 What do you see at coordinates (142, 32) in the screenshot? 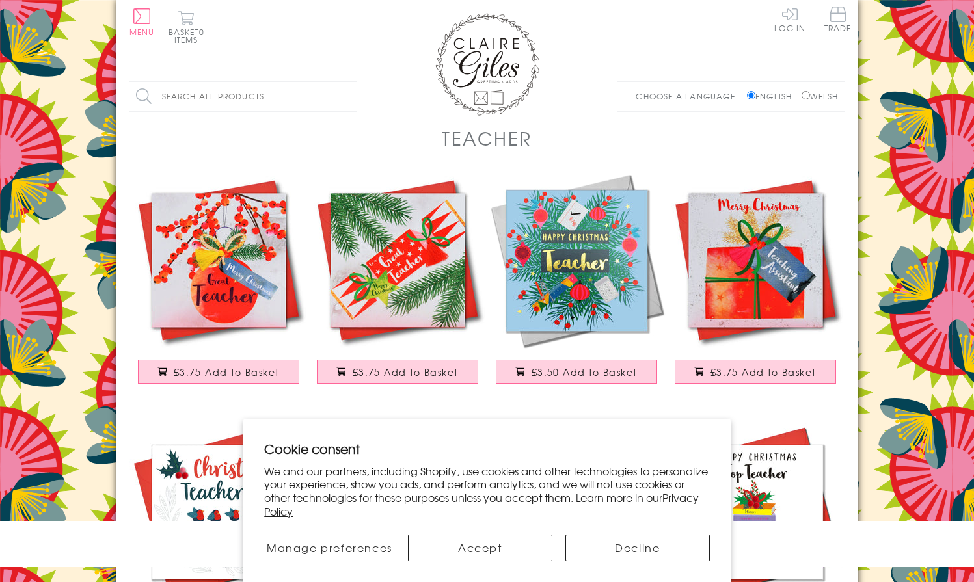
I see `span: Menu` at bounding box center [142, 32].